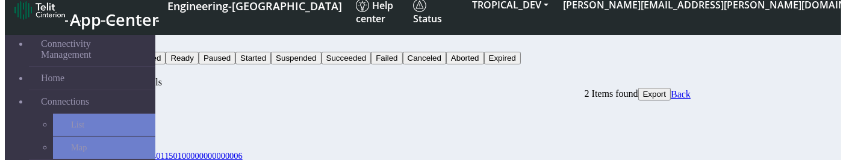 This screenshot has width=846, height=160. Describe the element at coordinates (386, 58) in the screenshot. I see `button: Failed` at that location.